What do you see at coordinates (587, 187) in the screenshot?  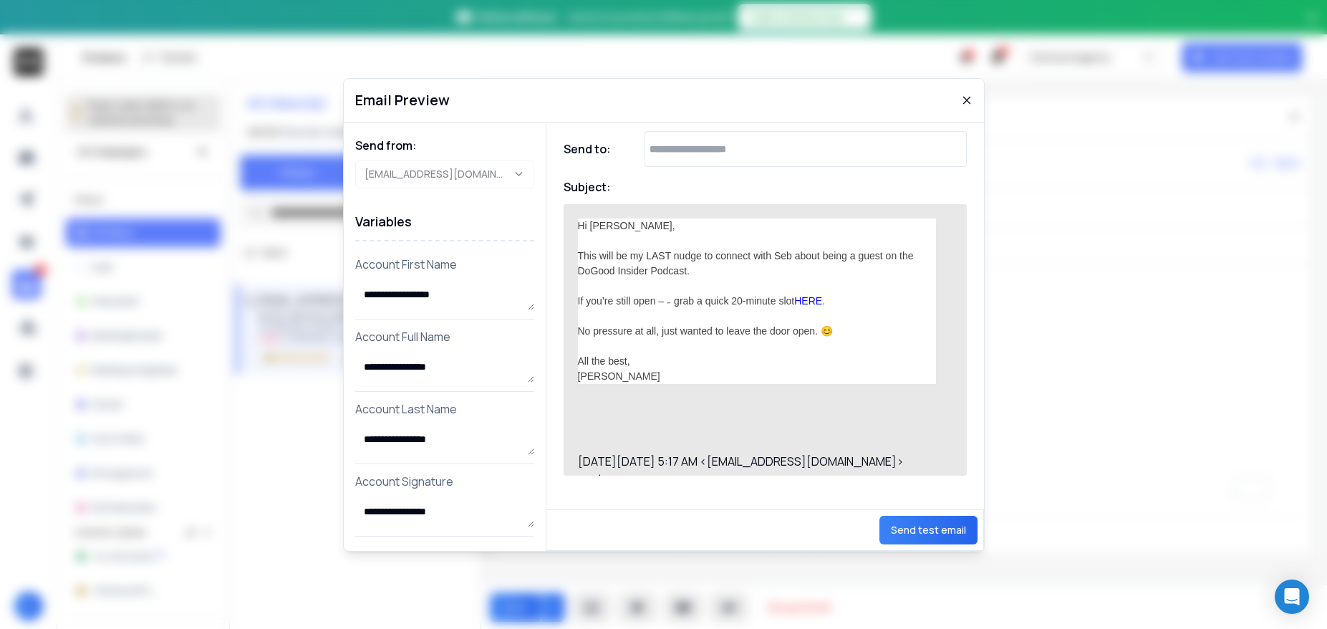 I see `h1: Subject:` at bounding box center [587, 187].